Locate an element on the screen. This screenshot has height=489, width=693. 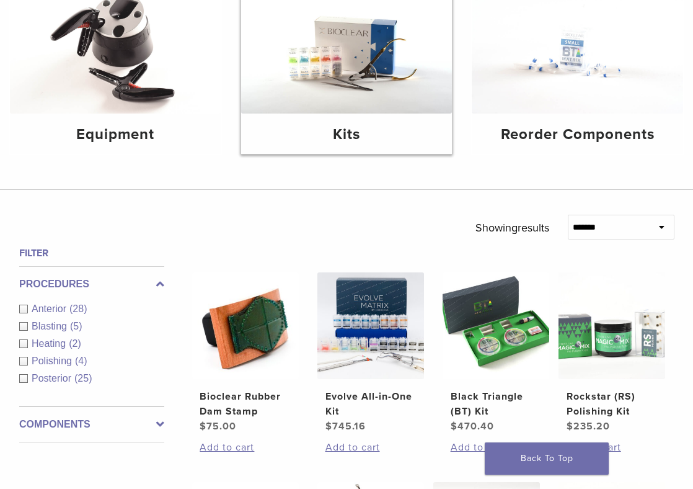
img: Black Triangle (BT) Kit is located at coordinates (496, 325).